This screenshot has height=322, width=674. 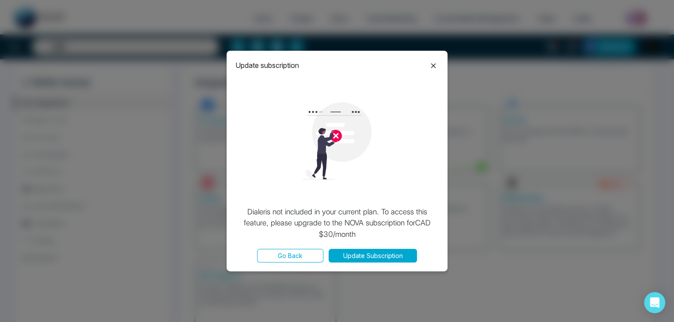 I want to click on button: Go Back, so click(x=290, y=256).